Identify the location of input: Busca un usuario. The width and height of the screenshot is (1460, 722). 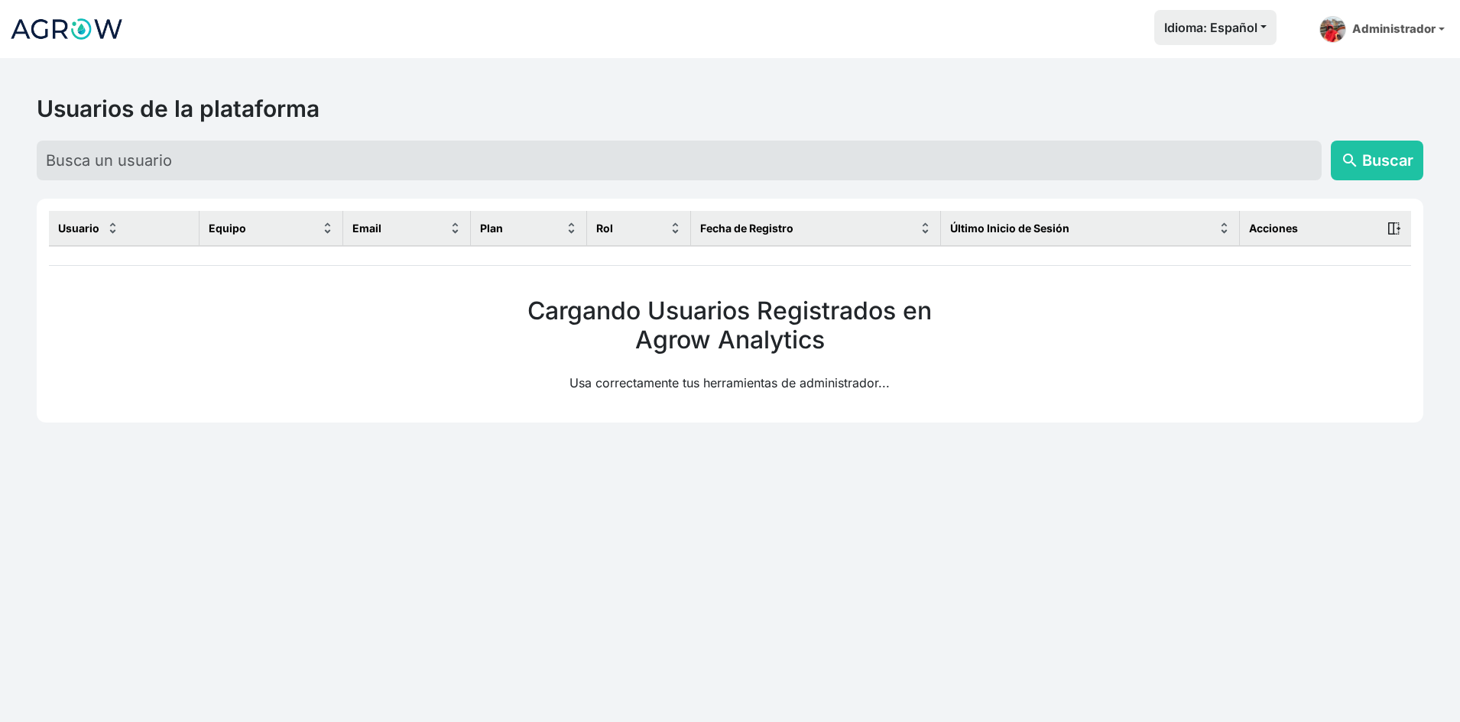
(679, 161).